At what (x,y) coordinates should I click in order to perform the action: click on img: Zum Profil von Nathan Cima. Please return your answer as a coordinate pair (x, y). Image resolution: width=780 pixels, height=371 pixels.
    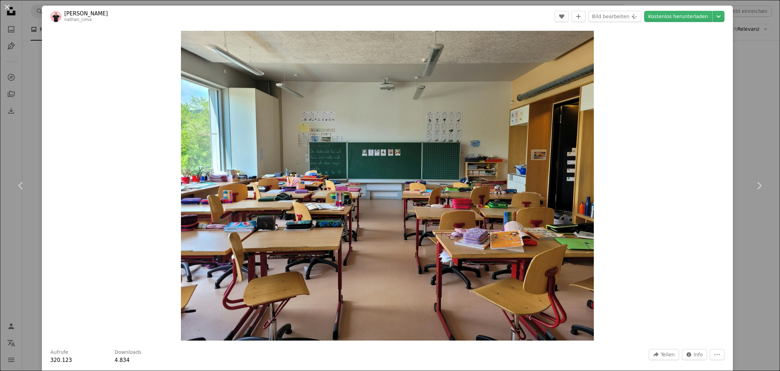
    Looking at the image, I should click on (56, 16).